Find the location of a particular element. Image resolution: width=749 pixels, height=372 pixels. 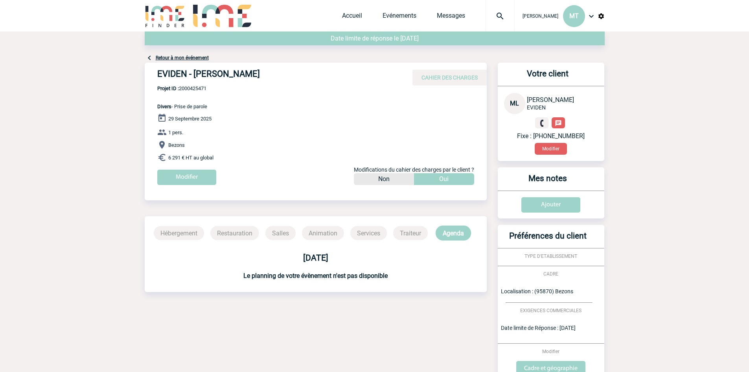

span: Bezons is located at coordinates (177, 145).